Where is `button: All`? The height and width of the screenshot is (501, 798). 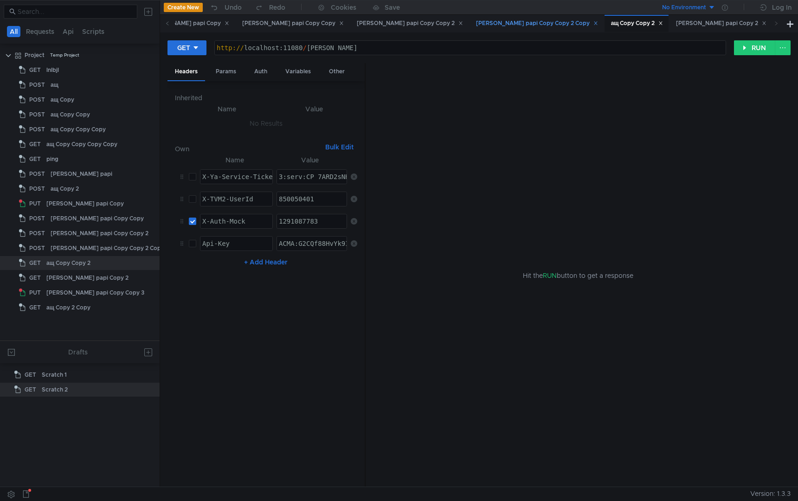 button: All is located at coordinates (13, 32).